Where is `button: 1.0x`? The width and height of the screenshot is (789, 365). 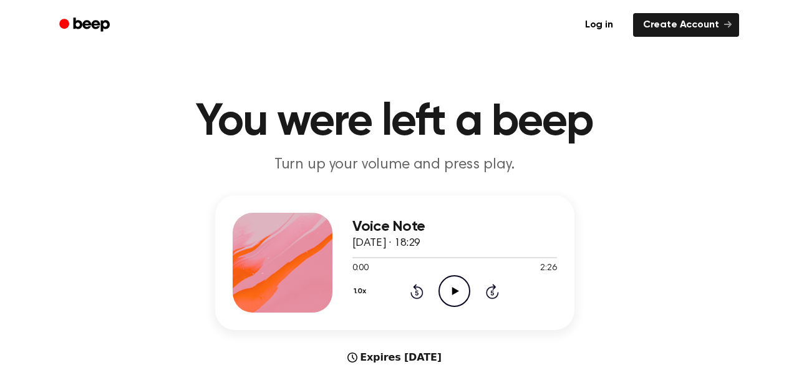 button: 1.0x is located at coordinates (362, 291).